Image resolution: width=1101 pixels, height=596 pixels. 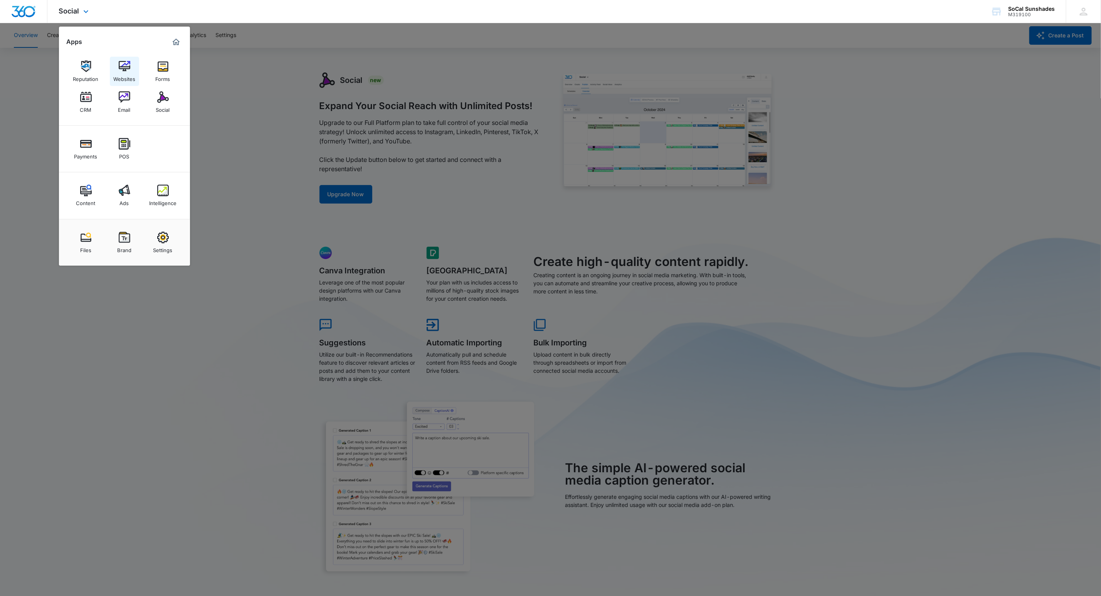 I want to click on a: Ads, so click(x=125, y=195).